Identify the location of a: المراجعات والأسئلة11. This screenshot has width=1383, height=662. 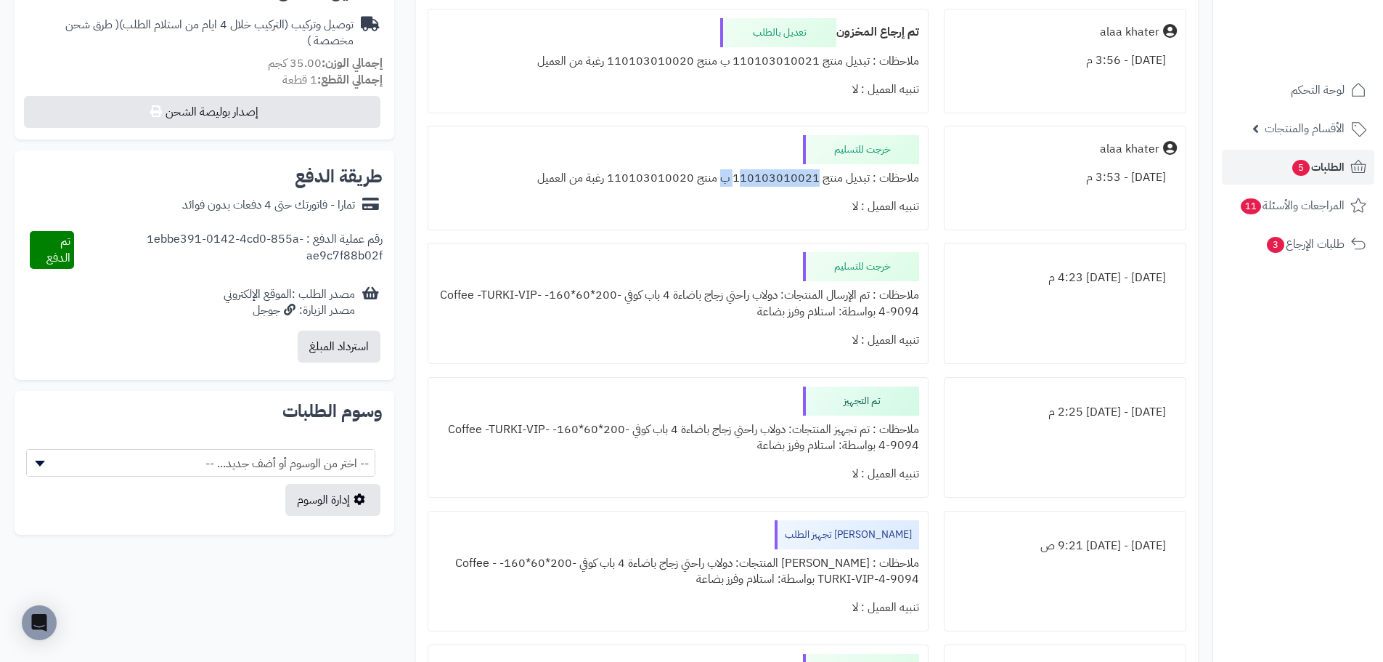
(1298, 205).